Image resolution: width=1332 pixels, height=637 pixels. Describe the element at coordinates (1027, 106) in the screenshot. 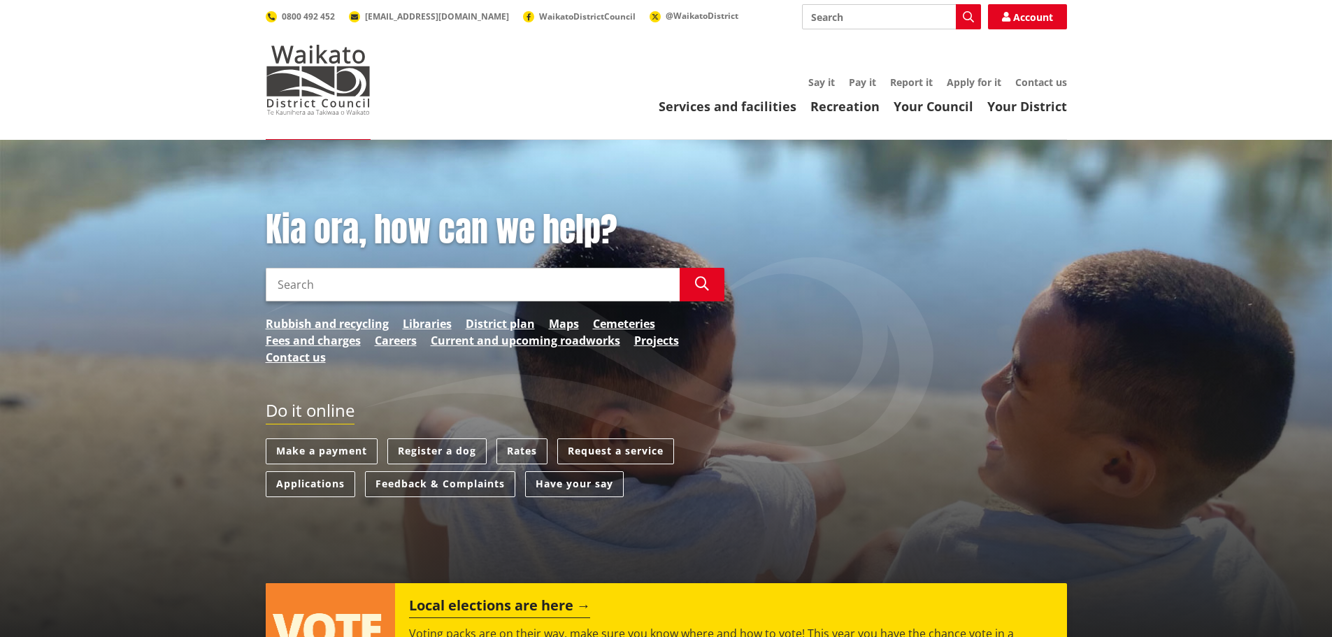

I see `a: Your District` at that location.